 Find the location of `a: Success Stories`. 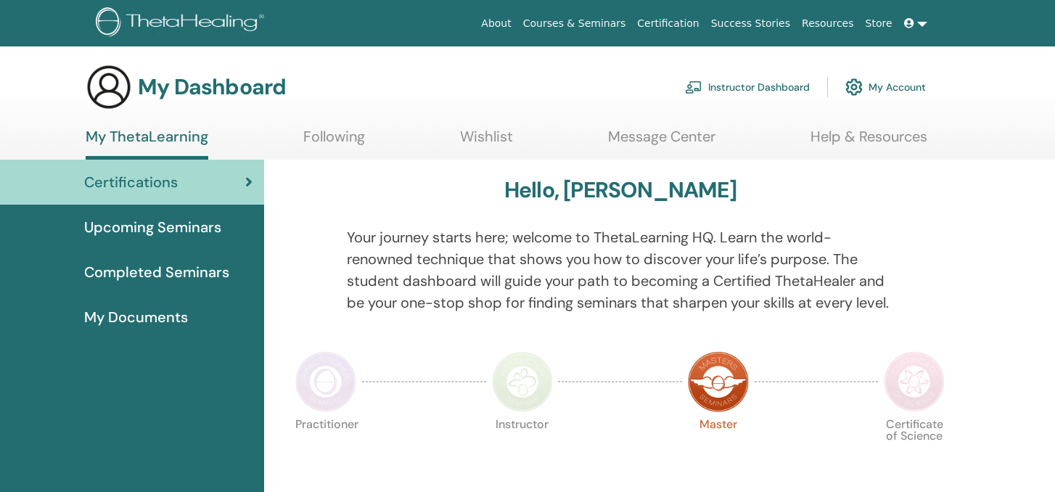

a: Success Stories is located at coordinates (750, 23).